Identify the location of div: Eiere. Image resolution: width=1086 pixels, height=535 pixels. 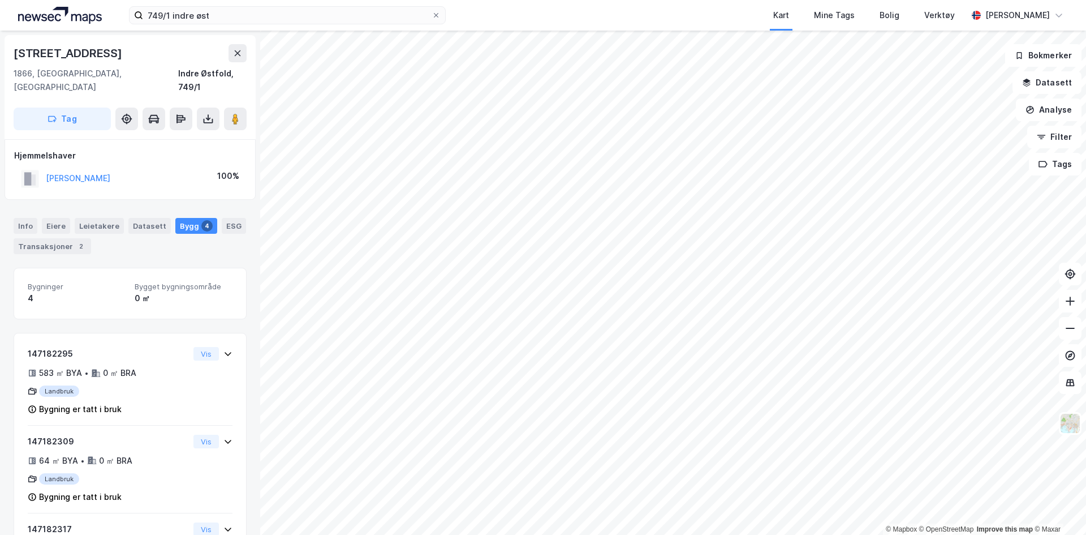
(56, 226).